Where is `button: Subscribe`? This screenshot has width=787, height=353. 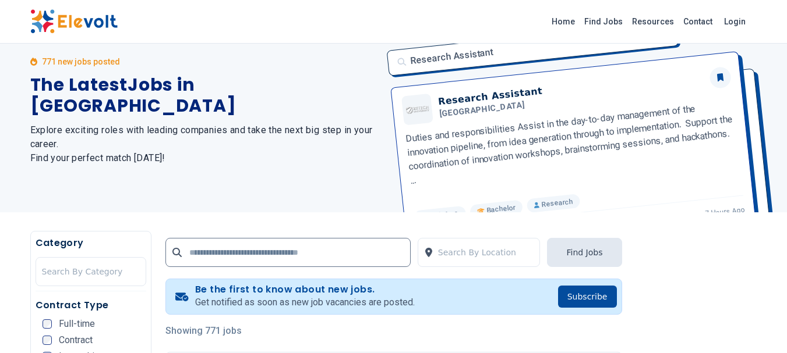
button: Subscribe is located at coordinates (587, 297).